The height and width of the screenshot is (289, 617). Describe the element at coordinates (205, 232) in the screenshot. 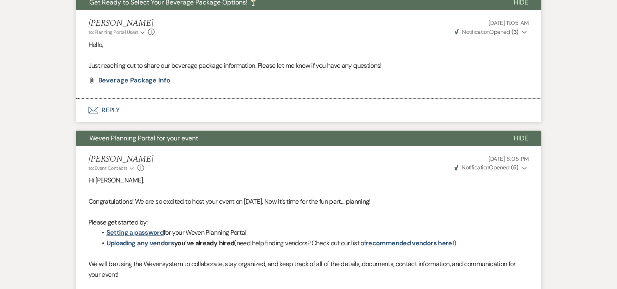

I see `span: for your Weven Planning Portal` at that location.